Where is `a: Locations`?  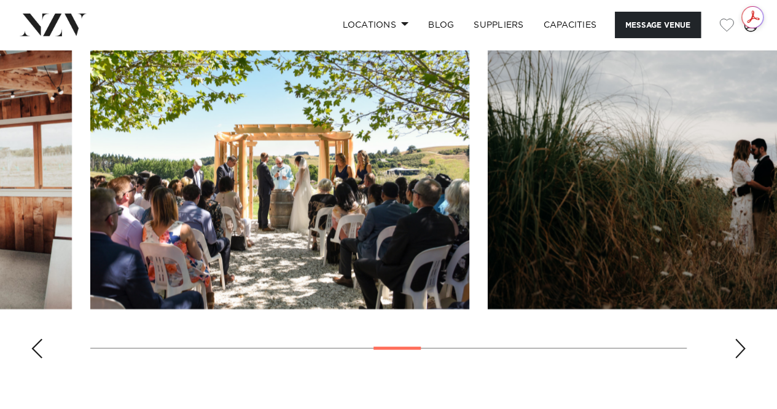 a: Locations is located at coordinates (375, 25).